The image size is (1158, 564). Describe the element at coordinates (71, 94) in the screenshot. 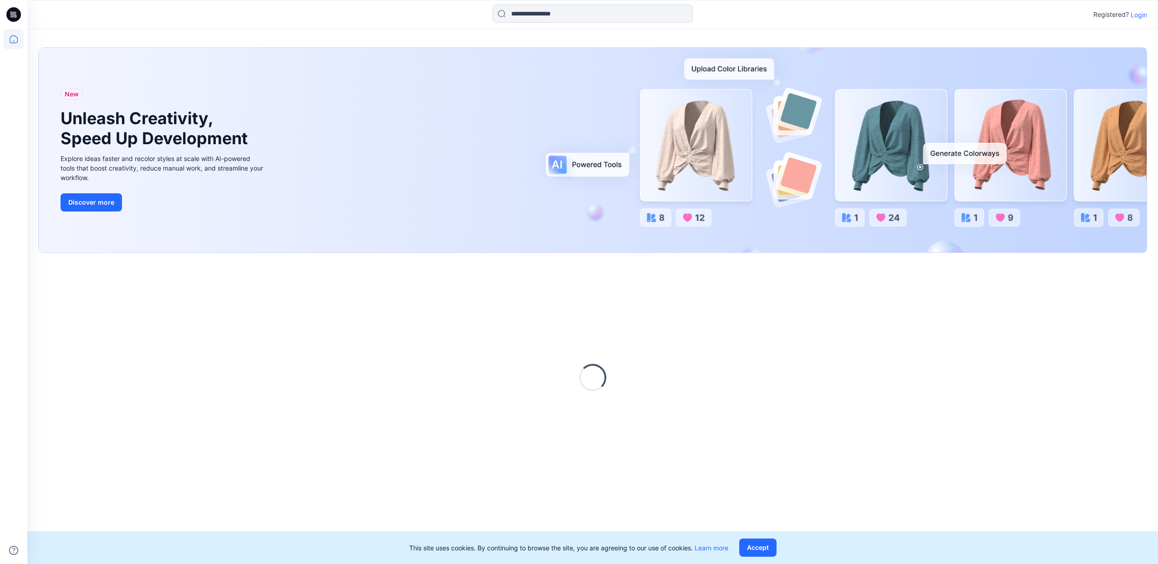

I see `span: New` at that location.